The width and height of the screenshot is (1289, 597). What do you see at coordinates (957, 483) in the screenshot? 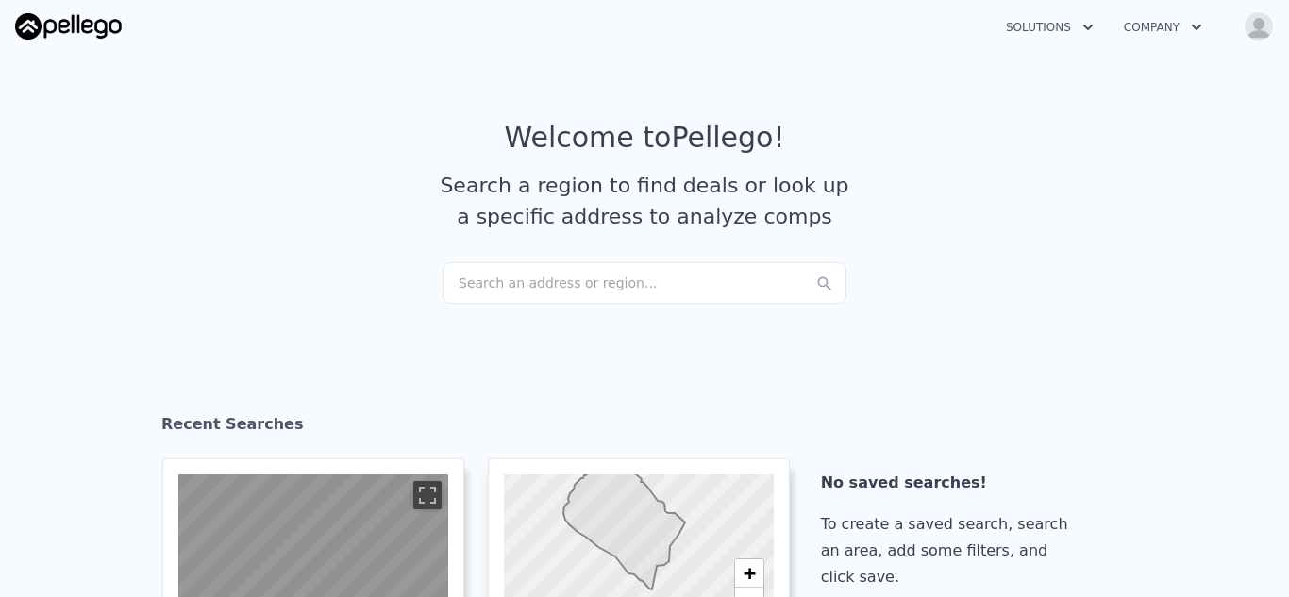
I see `div: No saved searches!` at bounding box center [957, 483].